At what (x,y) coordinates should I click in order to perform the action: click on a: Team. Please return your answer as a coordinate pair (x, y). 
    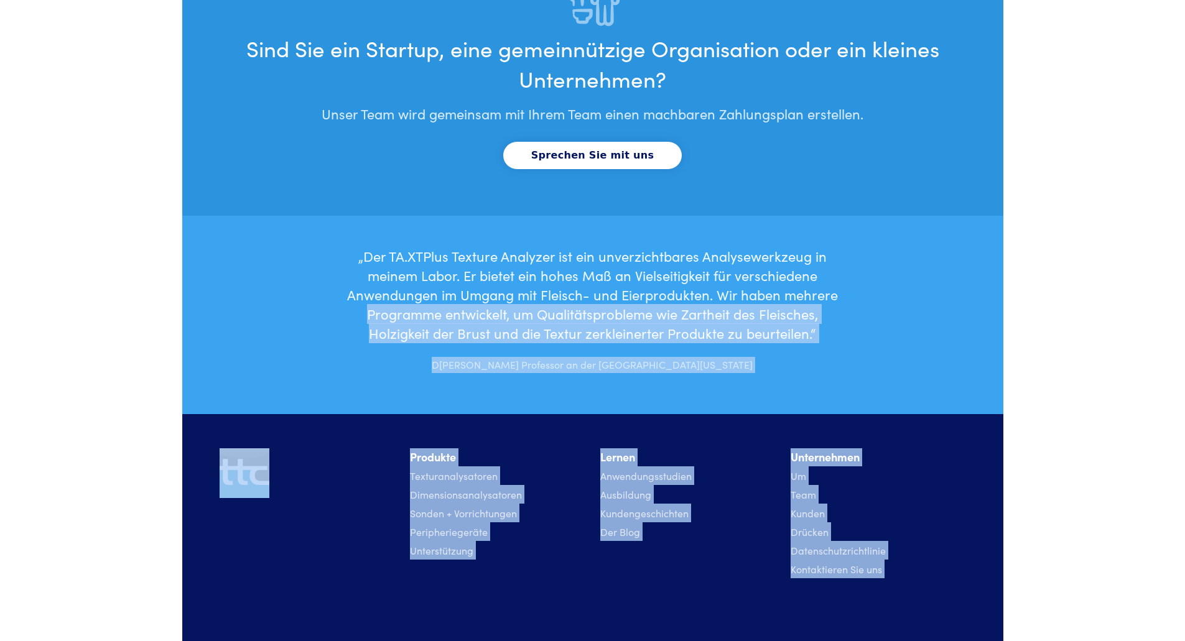
    Looking at the image, I should click on (803, 495).